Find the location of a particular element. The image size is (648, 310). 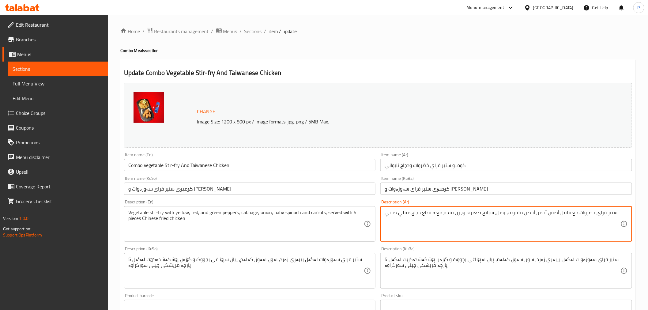

input: Enter name KuSo is located at coordinates (250, 189).